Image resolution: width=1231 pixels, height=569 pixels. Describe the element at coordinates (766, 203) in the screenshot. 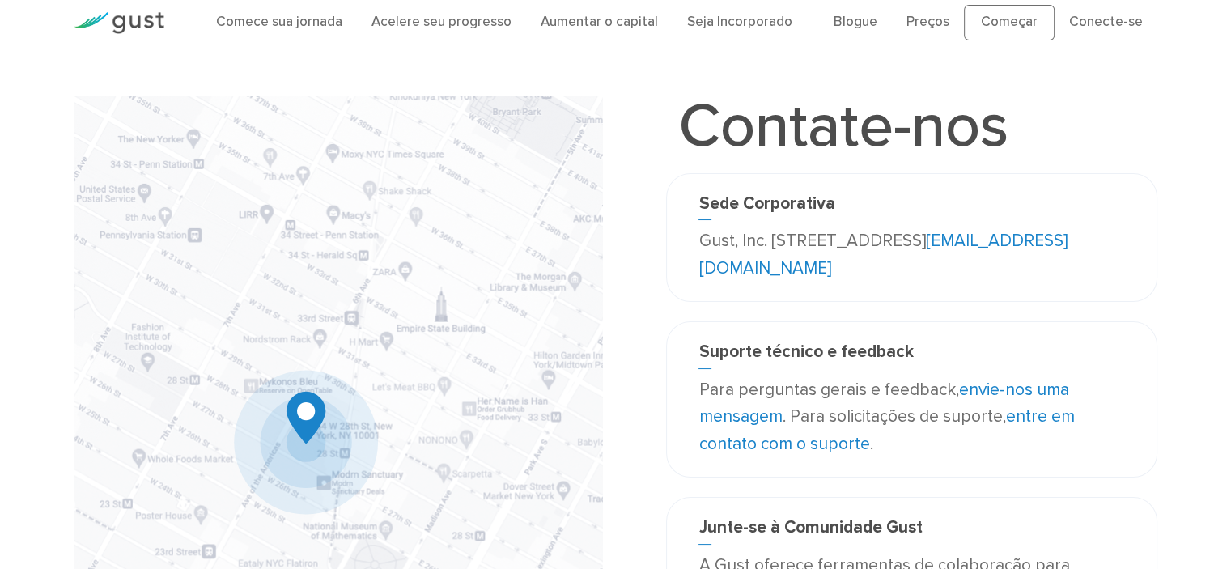

I see `font: Sede Corporativa` at that location.